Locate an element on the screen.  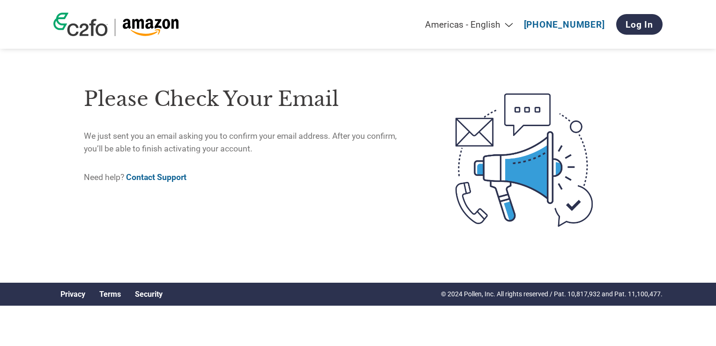
a: Security is located at coordinates (148, 294).